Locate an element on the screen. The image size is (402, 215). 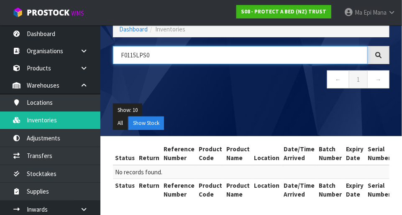
a: S08 - PROTECT A BED (NZ) TRUST is located at coordinates (284, 12).